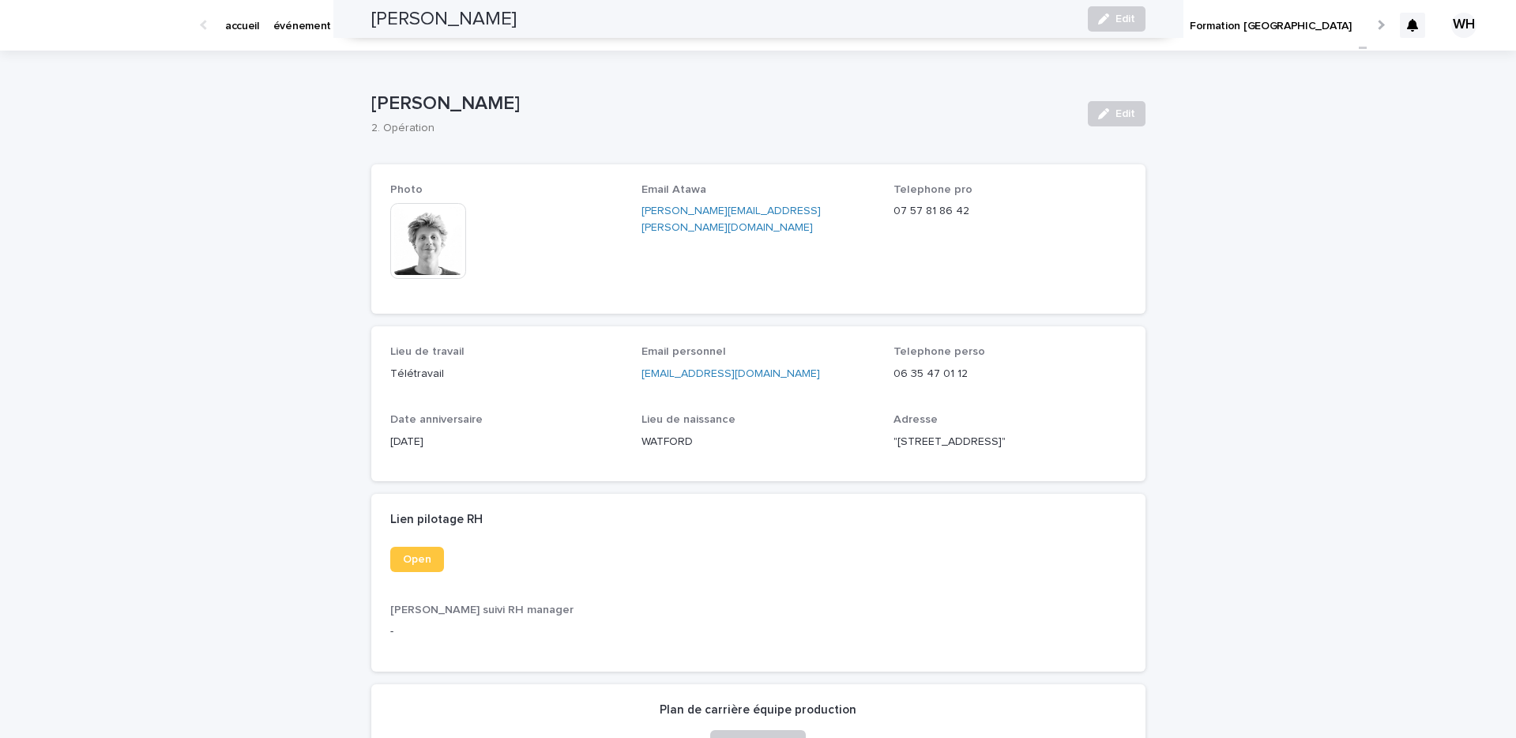  Describe the element at coordinates (436, 520) in the screenshot. I see `h2: Lien pilotage RH` at that location.